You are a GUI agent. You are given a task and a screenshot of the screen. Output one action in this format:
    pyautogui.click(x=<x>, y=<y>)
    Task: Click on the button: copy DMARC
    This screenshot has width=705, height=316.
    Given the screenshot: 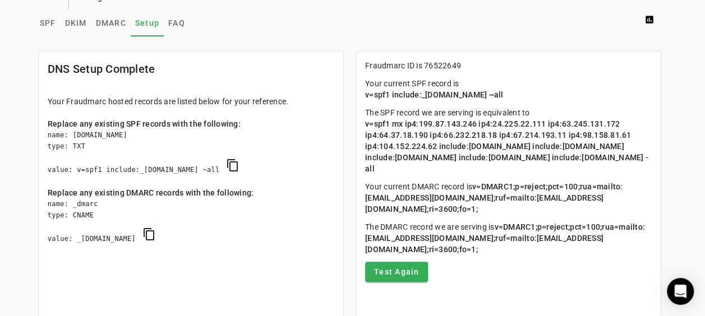 What is the action you would take?
    pyautogui.click(x=149, y=234)
    